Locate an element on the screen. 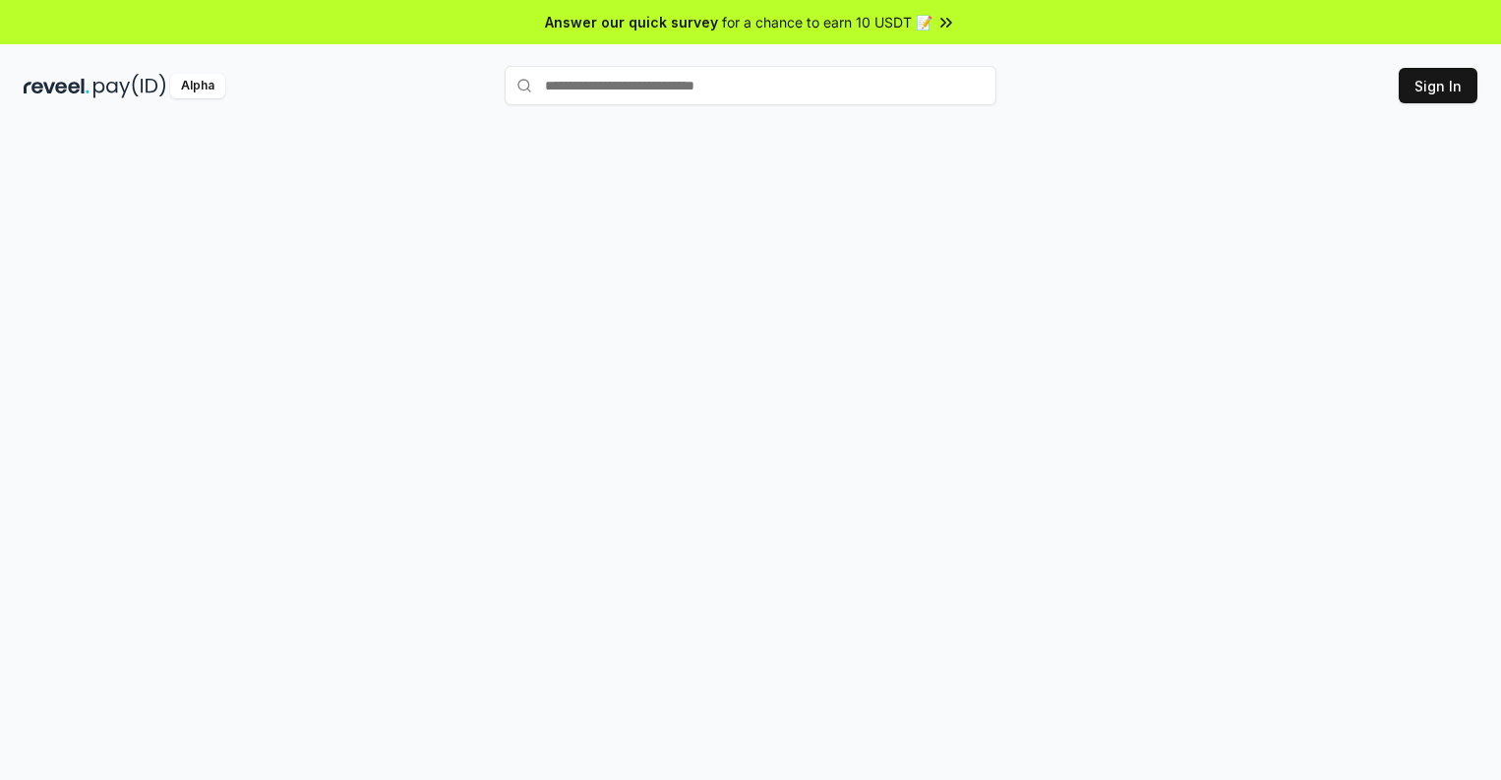 This screenshot has width=1501, height=780. img: reveel_dark is located at coordinates (56, 86).